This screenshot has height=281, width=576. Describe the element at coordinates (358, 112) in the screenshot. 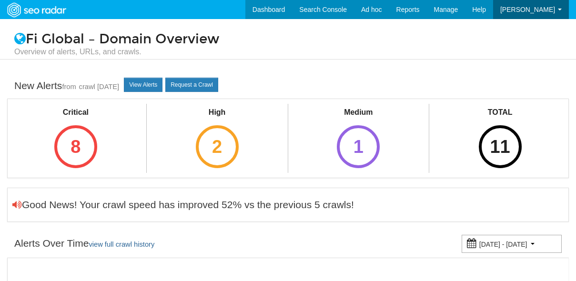

I see `div: Medium` at that location.